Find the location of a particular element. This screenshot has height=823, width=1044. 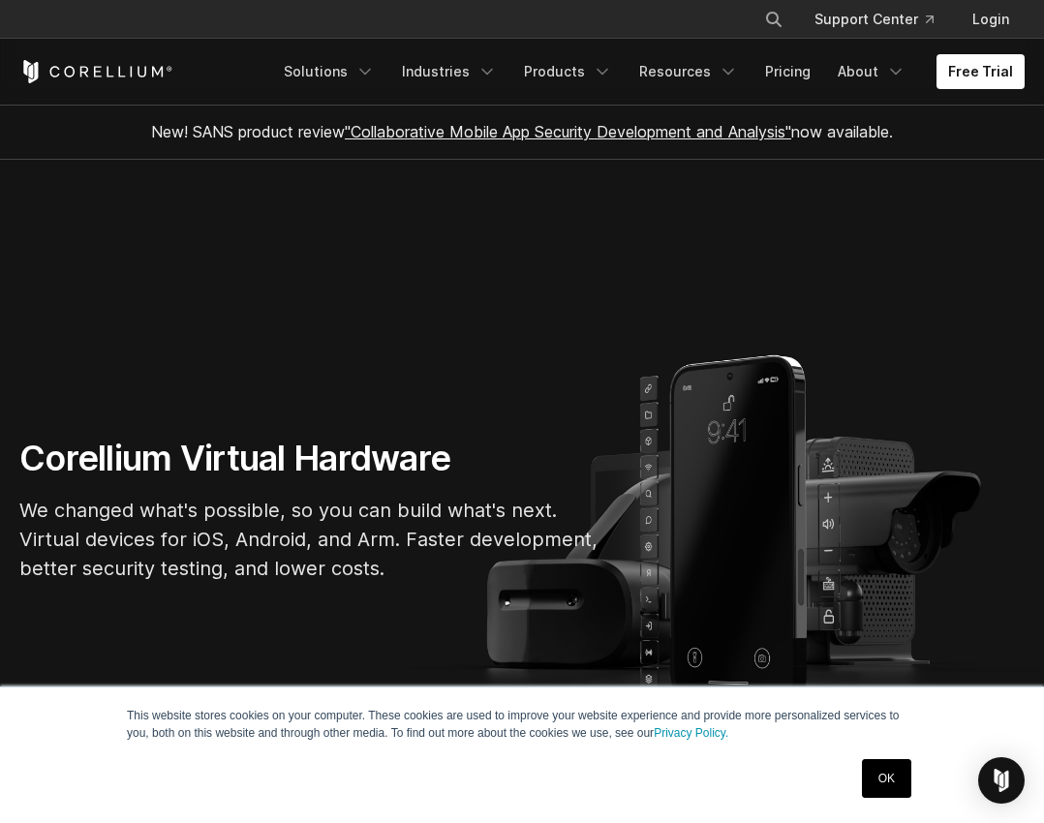

a: OK is located at coordinates (886, 779).